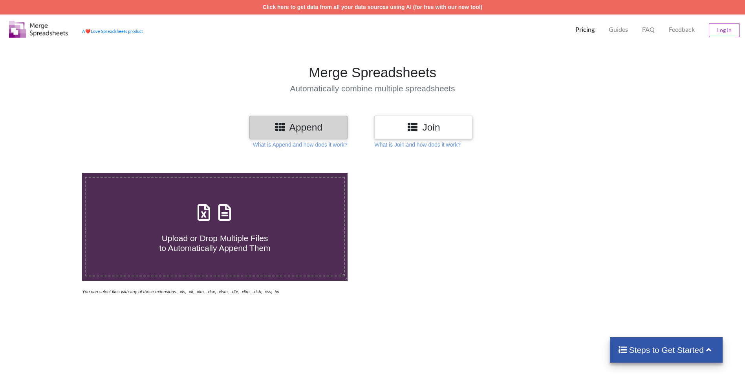 This screenshot has height=374, width=745. What do you see at coordinates (88, 31) in the screenshot?
I see `span: heart` at bounding box center [88, 31].